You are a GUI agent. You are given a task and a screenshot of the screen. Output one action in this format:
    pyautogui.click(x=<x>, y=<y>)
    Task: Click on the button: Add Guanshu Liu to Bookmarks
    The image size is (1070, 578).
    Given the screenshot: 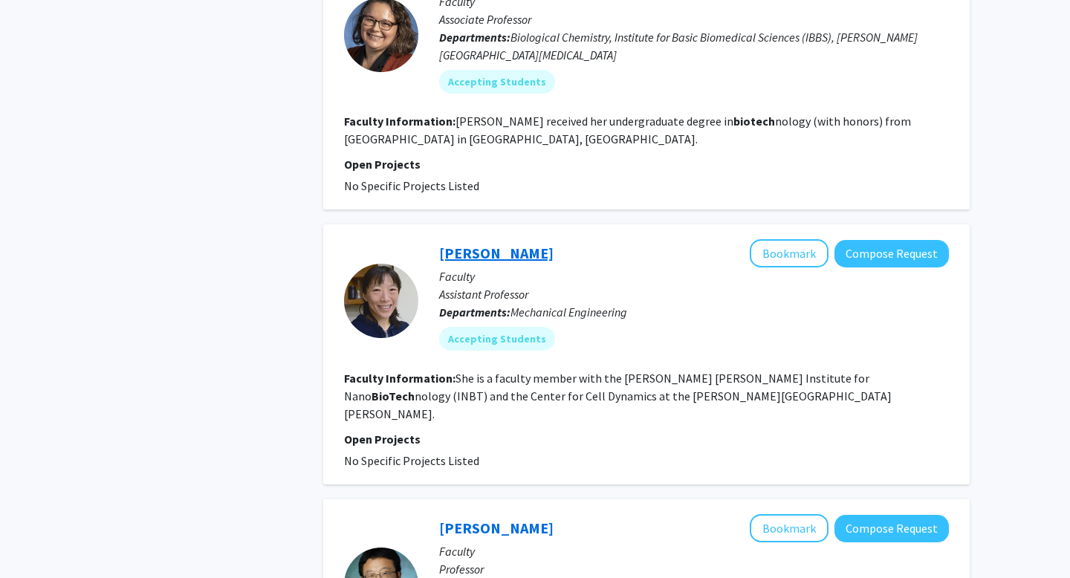 What is the action you would take?
    pyautogui.click(x=789, y=528)
    